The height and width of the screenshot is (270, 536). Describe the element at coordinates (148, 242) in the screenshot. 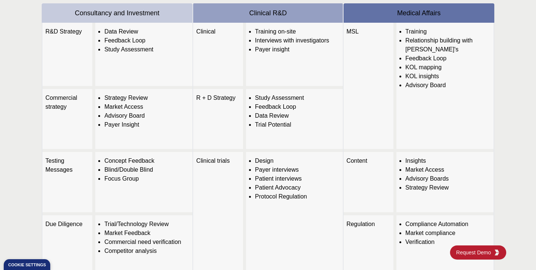

I see `li: Commercial need verification` at that location.